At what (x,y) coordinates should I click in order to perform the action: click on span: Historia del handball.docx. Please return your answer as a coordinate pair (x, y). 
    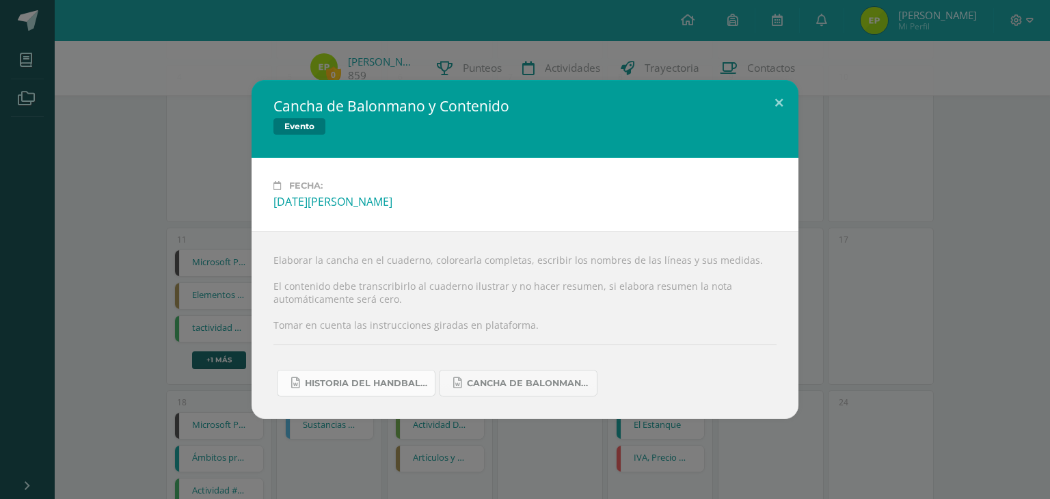
    Looking at the image, I should click on (366, 383).